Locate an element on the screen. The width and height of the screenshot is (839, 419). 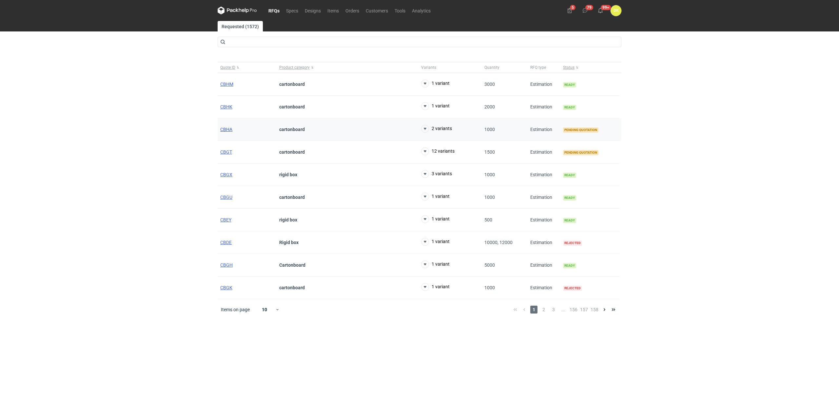
button: 2 variants is located at coordinates (437, 129).